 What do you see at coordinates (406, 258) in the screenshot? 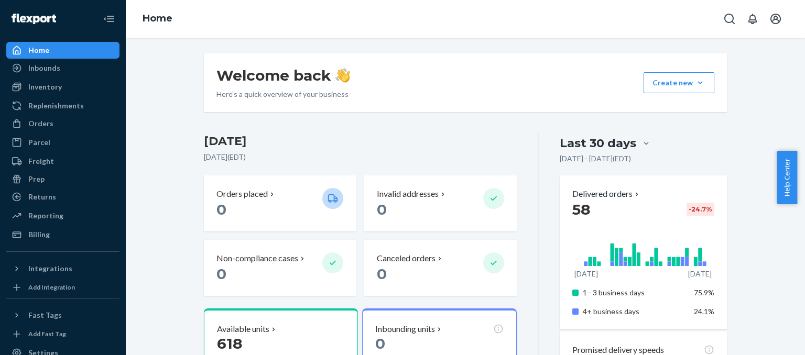
I see `p: Canceled orders` at bounding box center [406, 258].